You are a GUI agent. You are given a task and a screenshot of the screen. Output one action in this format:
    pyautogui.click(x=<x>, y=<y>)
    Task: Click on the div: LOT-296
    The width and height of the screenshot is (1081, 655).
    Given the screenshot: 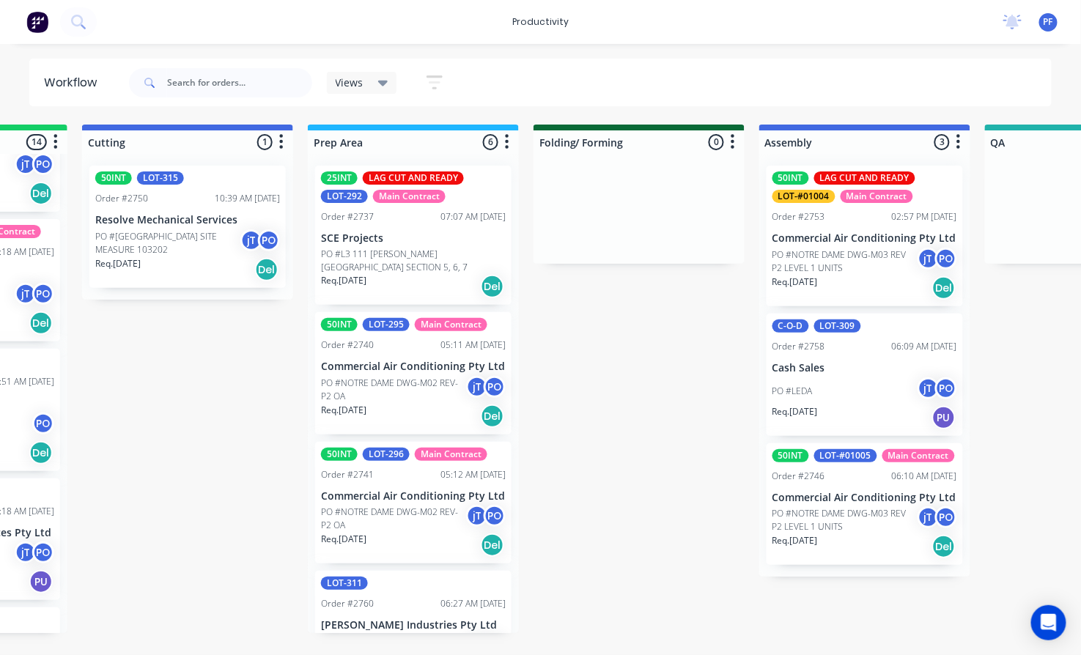 What is the action you would take?
    pyautogui.click(x=386, y=455)
    